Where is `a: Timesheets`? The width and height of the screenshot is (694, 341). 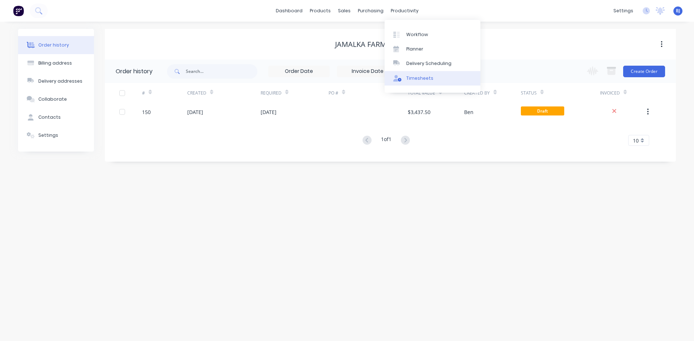
a: Timesheets is located at coordinates (432, 78).